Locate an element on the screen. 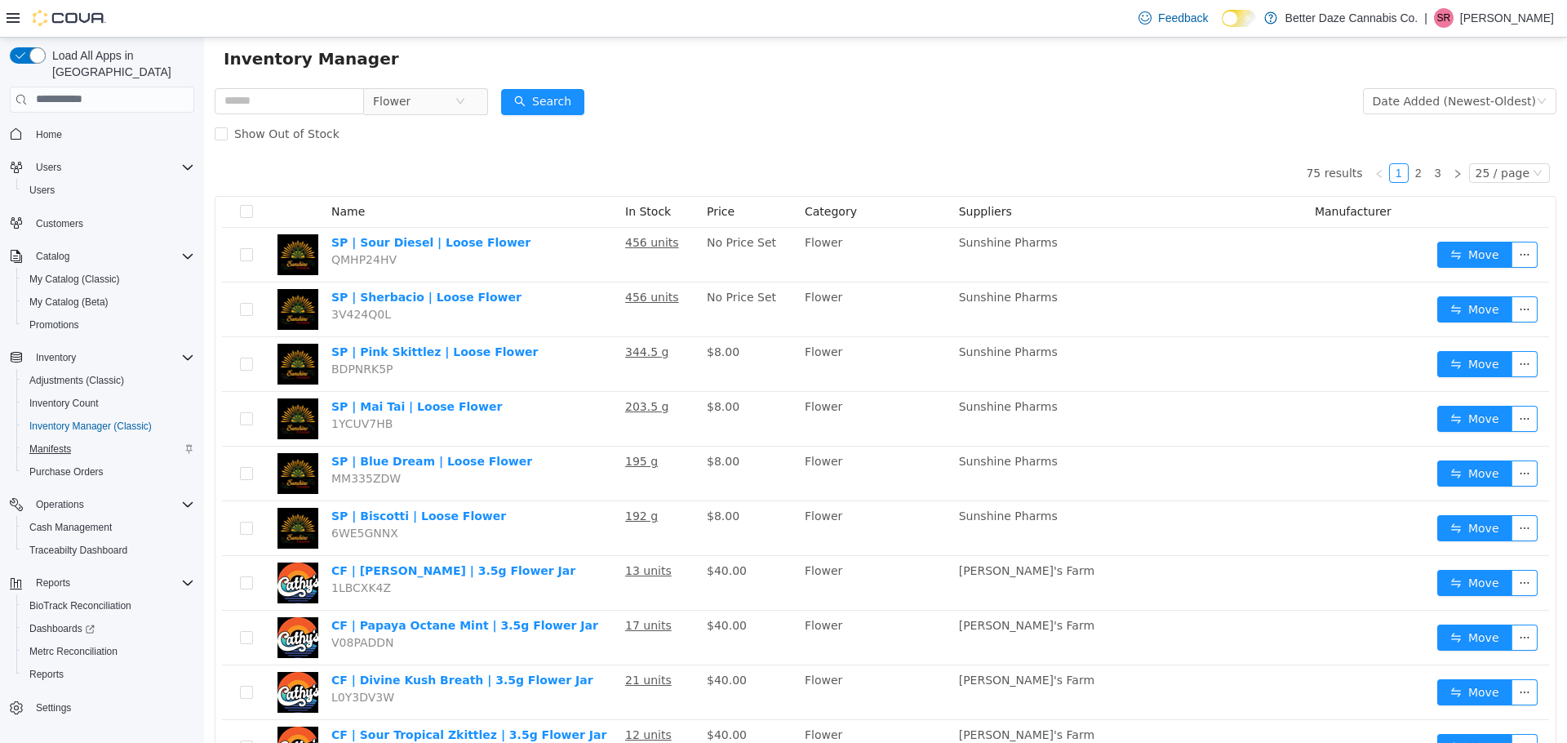  button: BioTrack Reconciliation is located at coordinates (109, 606).